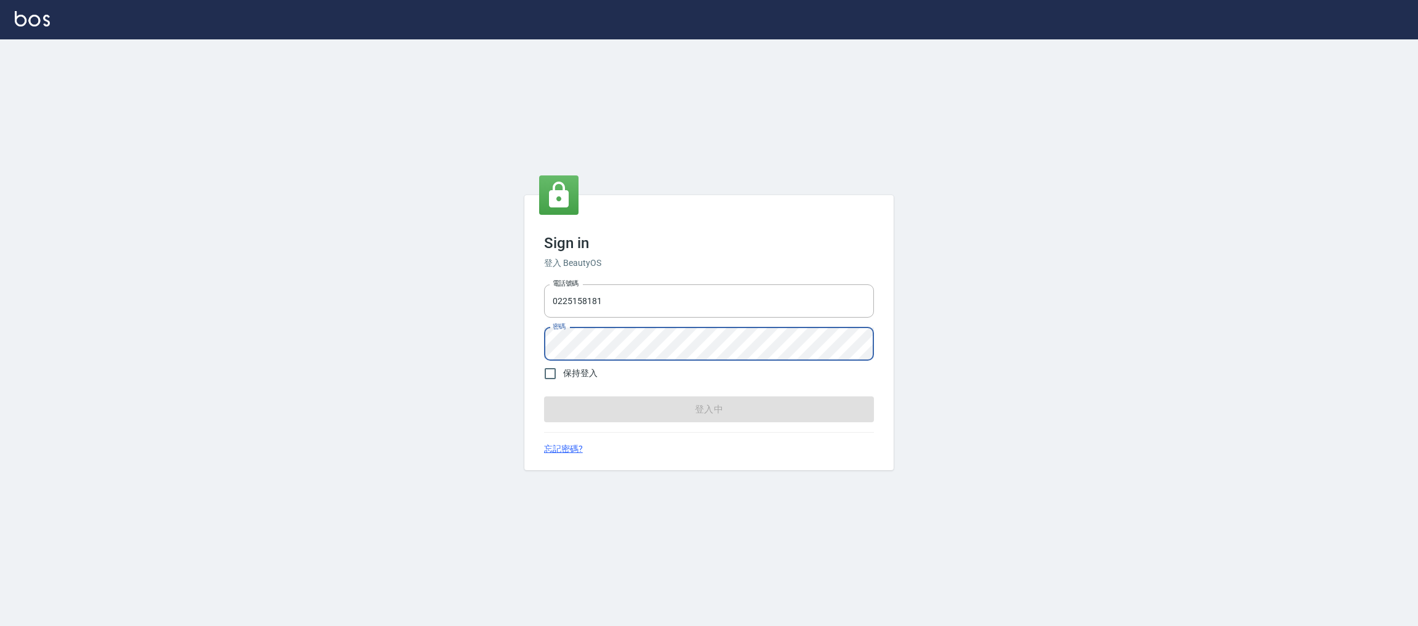  I want to click on h3: Sign in, so click(709, 243).